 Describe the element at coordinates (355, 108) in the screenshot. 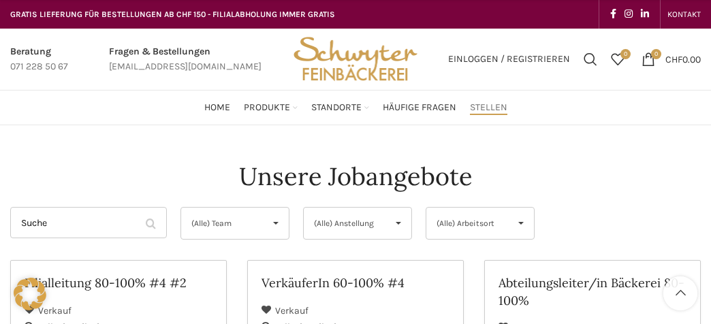

I see `div: Main navigation` at that location.